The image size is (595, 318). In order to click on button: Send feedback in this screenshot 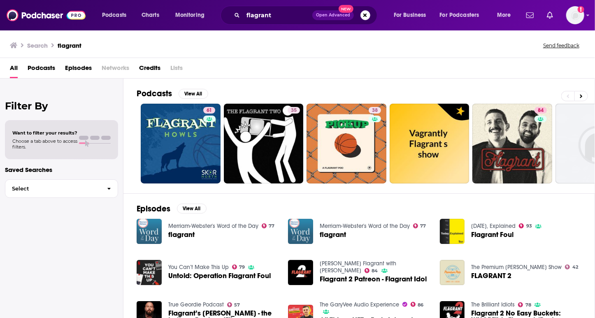, I will do `click(561, 45)`.